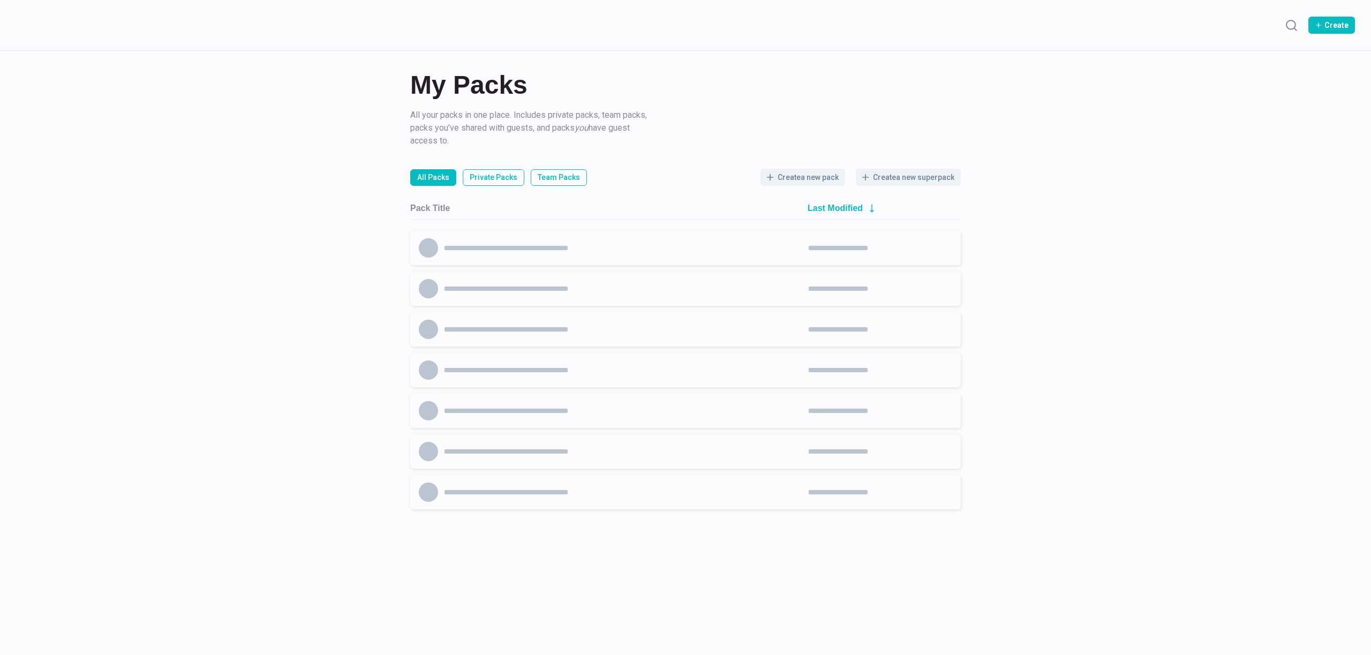  Describe the element at coordinates (52, 23) in the screenshot. I see `img: Packs logo` at that location.